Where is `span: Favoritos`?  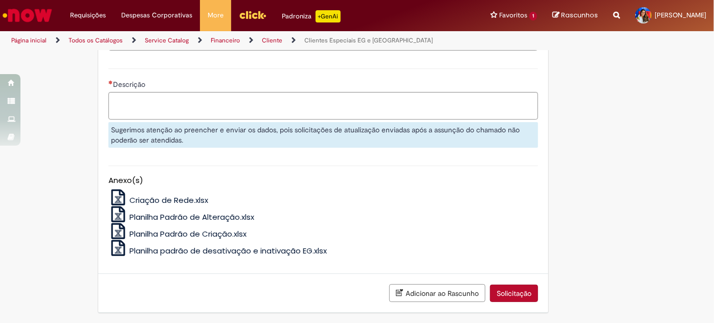
span: Favoritos is located at coordinates (513, 15).